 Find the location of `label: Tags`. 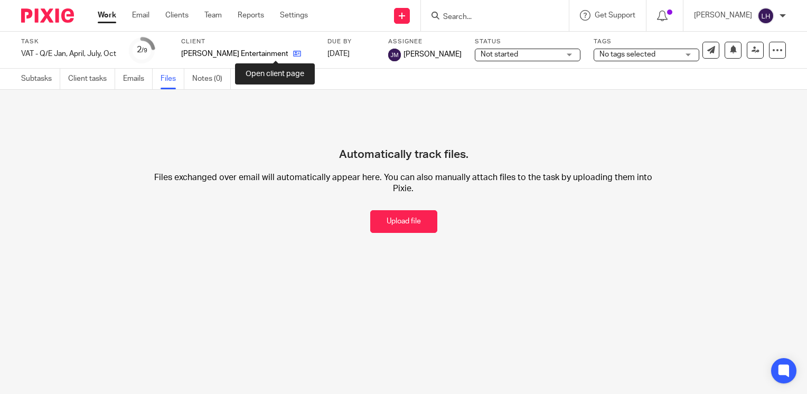

label: Tags is located at coordinates (647, 42).